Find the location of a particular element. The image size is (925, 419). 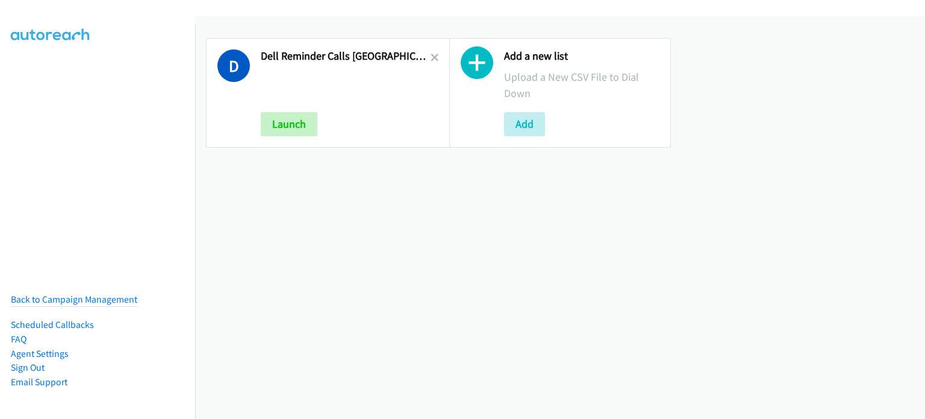

a: Agent Settings is located at coordinates (40, 353).